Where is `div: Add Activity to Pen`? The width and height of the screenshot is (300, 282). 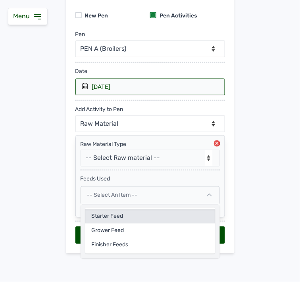 div: Add Activity to Pen is located at coordinates (99, 107).